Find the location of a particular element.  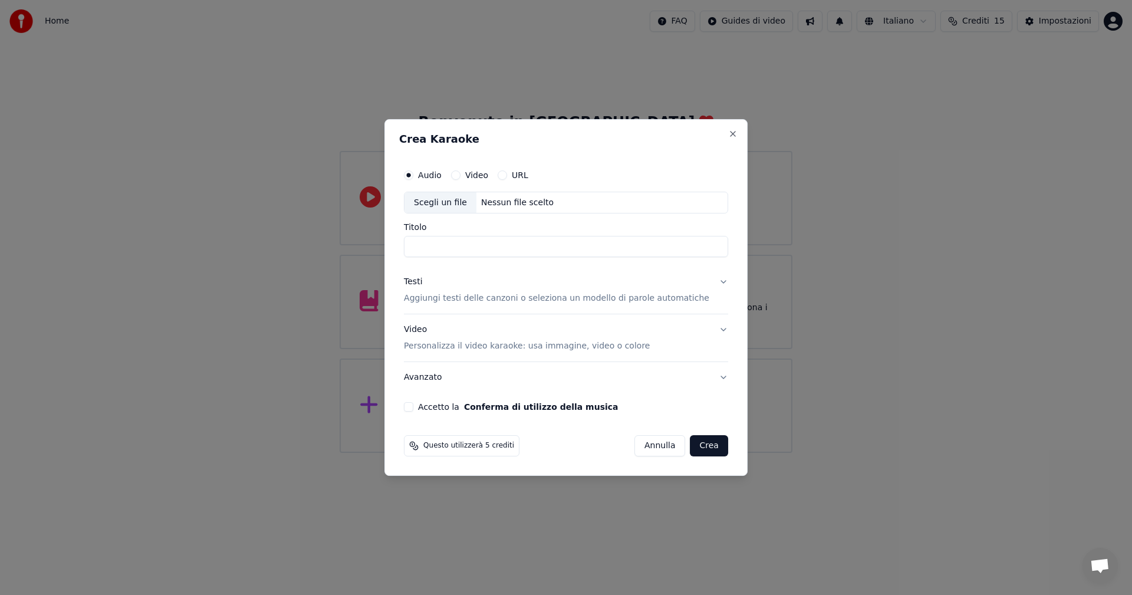

p: Personalizza il video karaoke: usa immagine, video o colore is located at coordinates (526, 346).